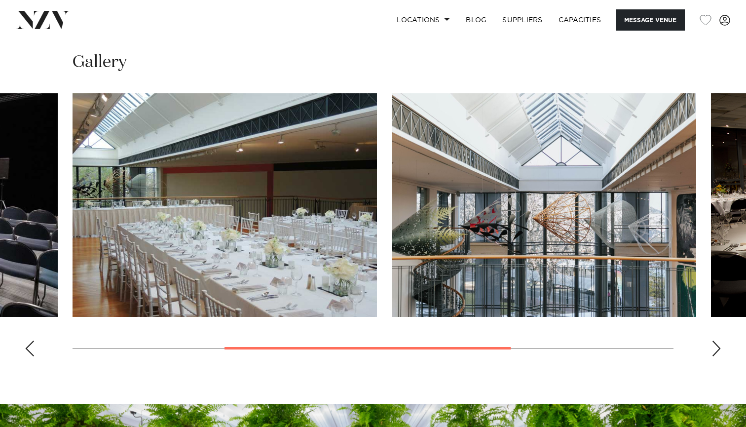 The height and width of the screenshot is (427, 746). I want to click on swiper-slide: 3 / 4, so click(544, 205).